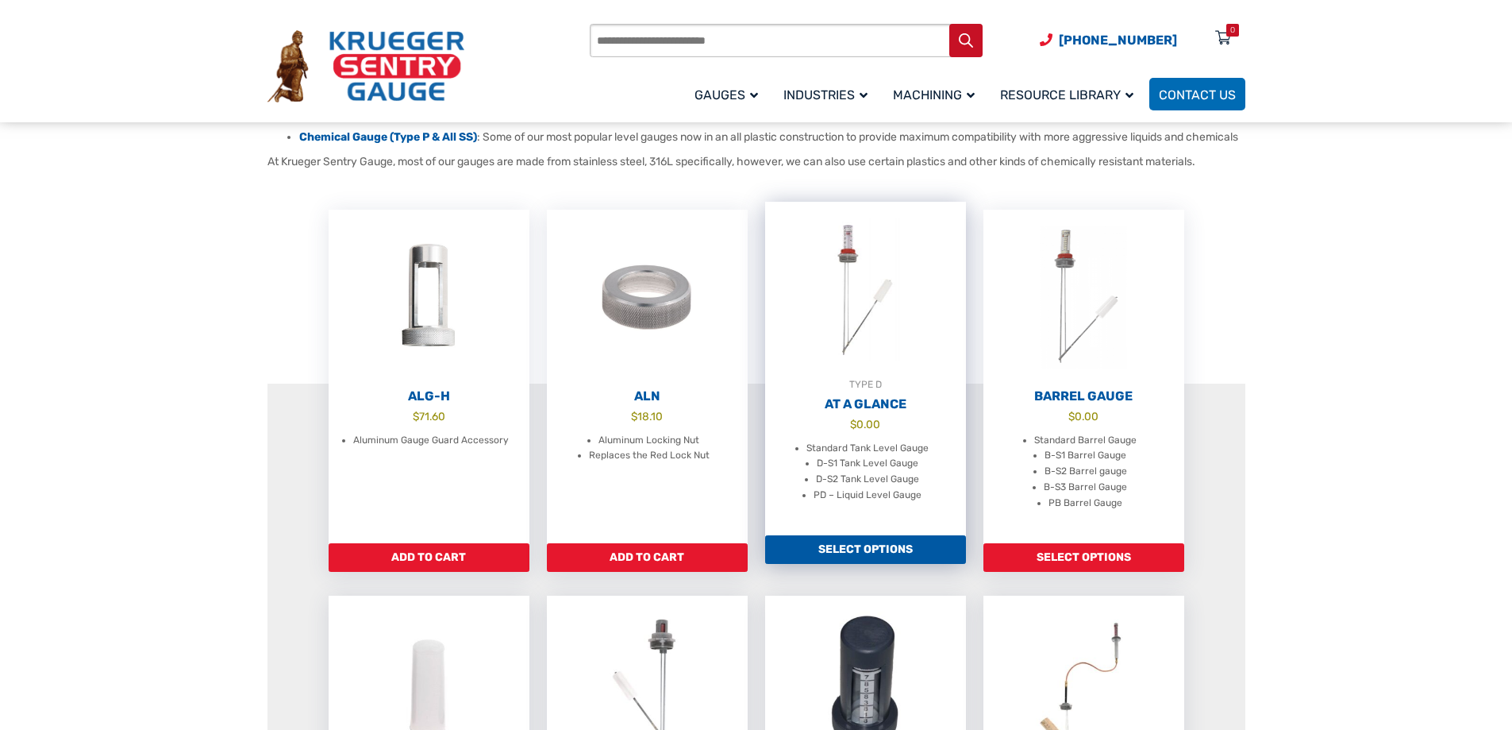 The width and height of the screenshot is (1512, 730). What do you see at coordinates (429, 396) in the screenshot?
I see `h2: ALG-H` at bounding box center [429, 396].